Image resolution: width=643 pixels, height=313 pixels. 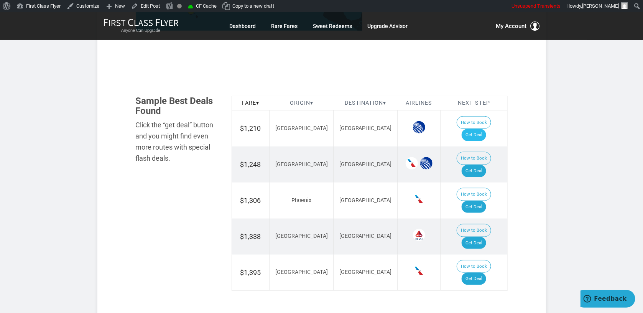 What do you see at coordinates (302, 200) in the screenshot?
I see `span: Phoenix` at bounding box center [302, 200].